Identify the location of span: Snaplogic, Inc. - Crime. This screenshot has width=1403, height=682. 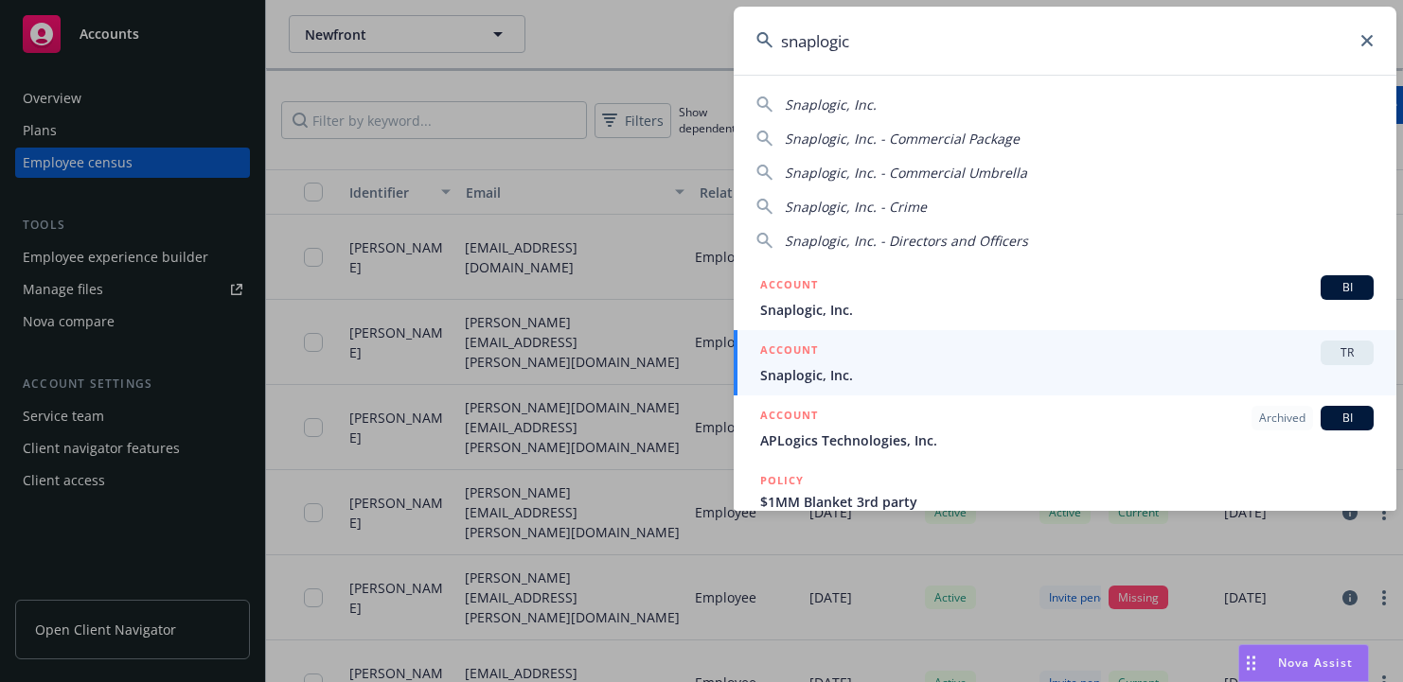
(856, 206).